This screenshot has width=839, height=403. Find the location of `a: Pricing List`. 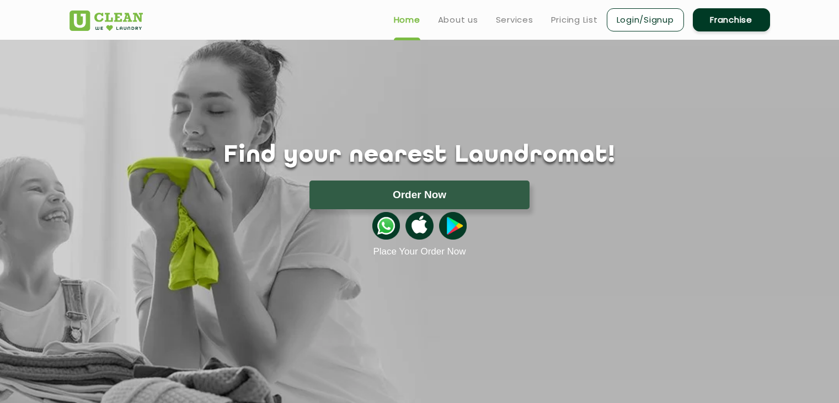

a: Pricing List is located at coordinates (574, 20).